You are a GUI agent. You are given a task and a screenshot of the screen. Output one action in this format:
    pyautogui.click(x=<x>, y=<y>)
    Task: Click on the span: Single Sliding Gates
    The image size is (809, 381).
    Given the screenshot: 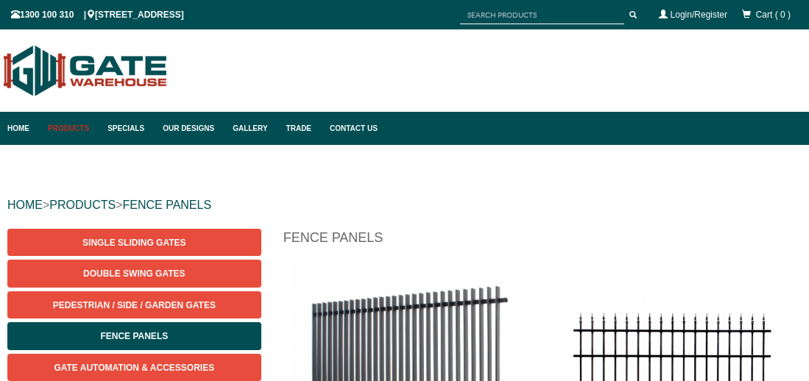 What is the action you would take?
    pyautogui.click(x=134, y=243)
    